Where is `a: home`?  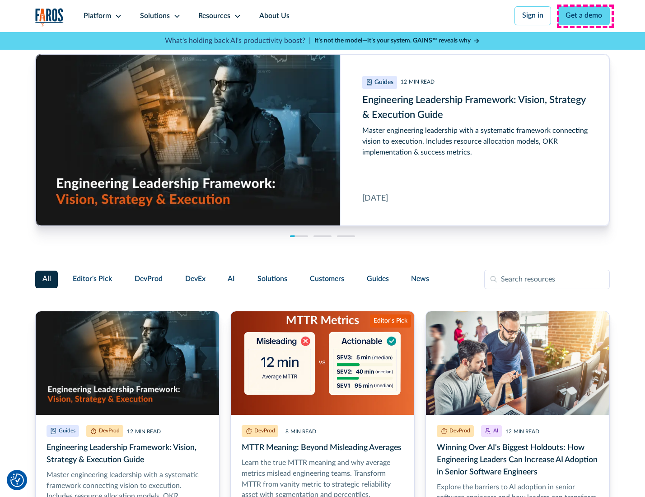 a: home is located at coordinates (50, 17).